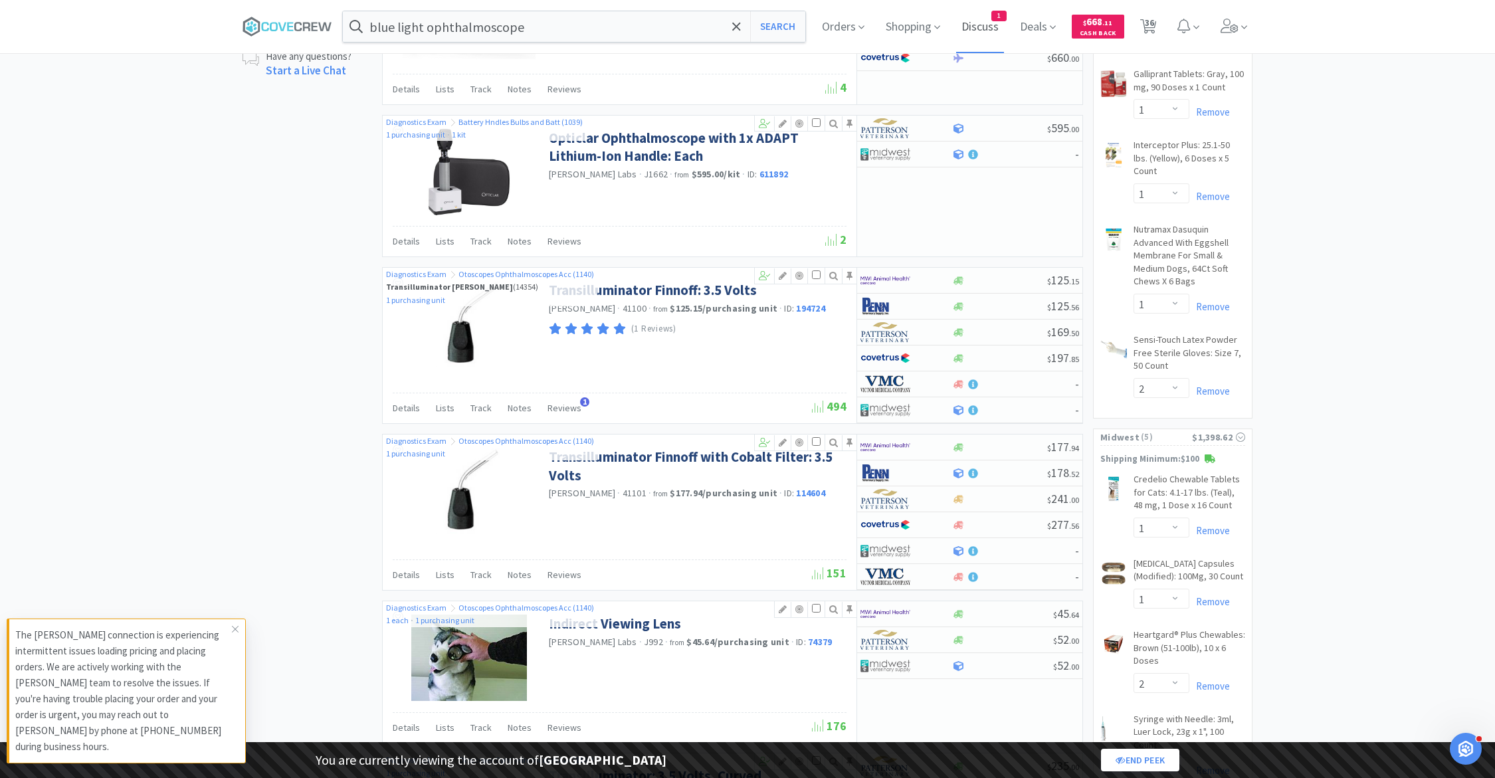  What do you see at coordinates (829, 406) in the screenshot?
I see `span: 494` at bounding box center [829, 406].